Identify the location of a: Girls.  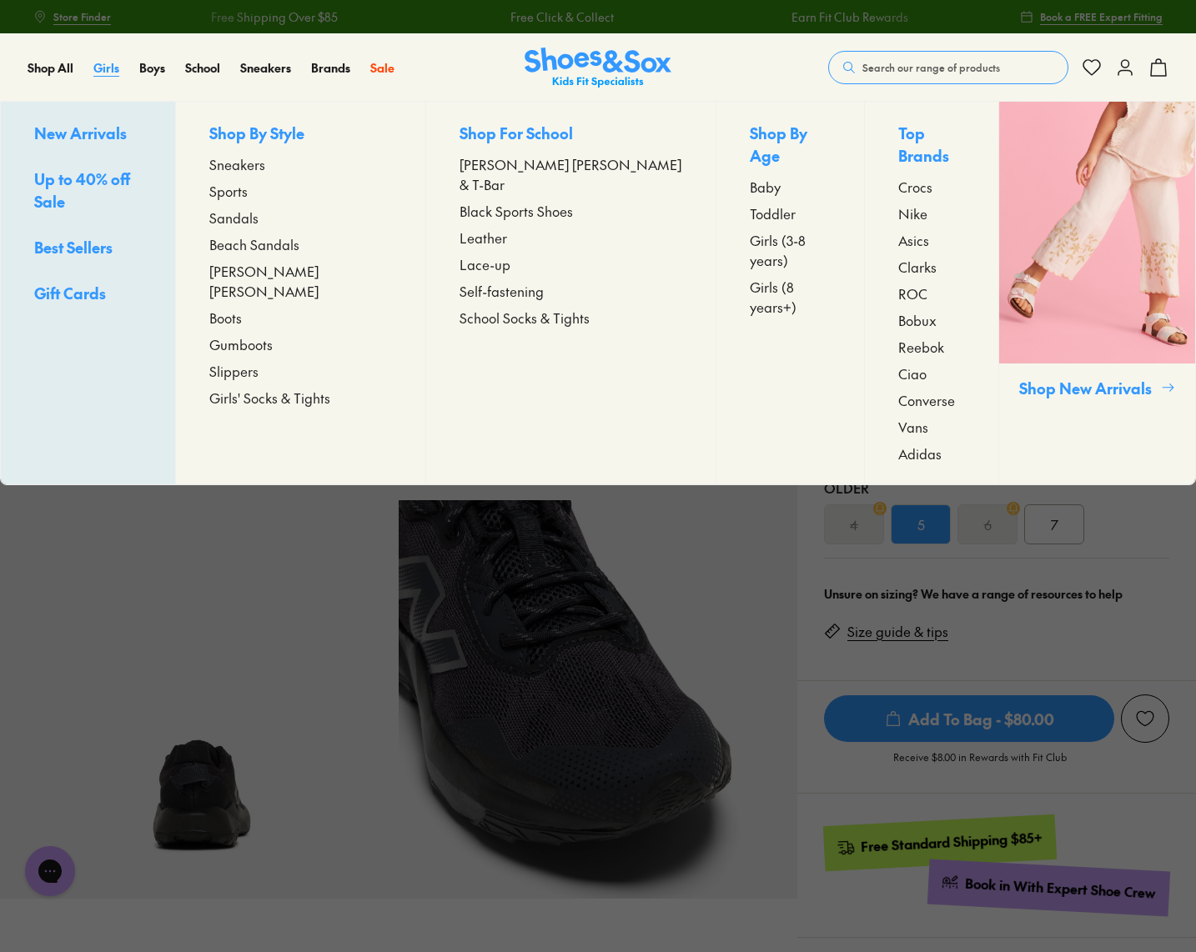
(106, 68).